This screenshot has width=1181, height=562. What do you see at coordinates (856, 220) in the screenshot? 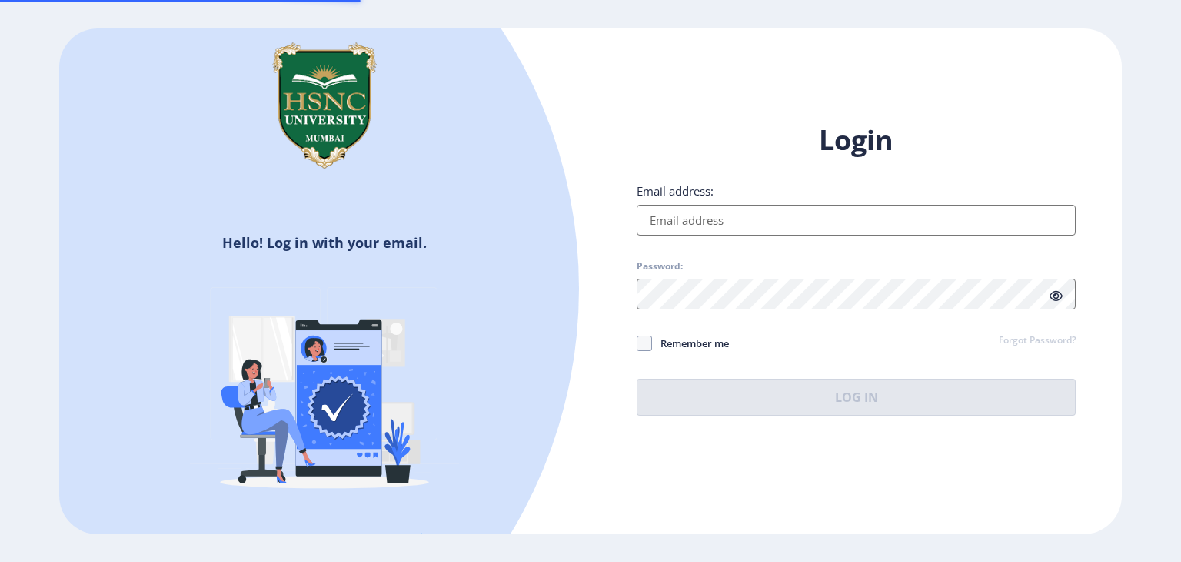
I see `input: Email address` at bounding box center [856, 220].